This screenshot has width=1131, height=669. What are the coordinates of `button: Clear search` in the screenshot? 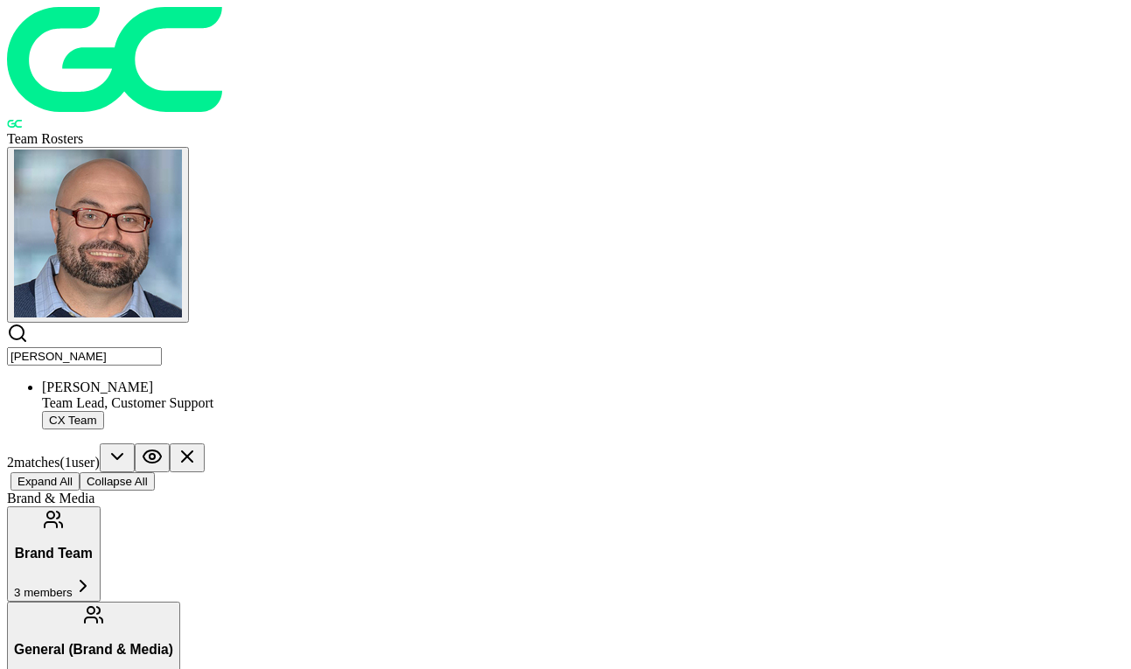 It's located at (187, 458).